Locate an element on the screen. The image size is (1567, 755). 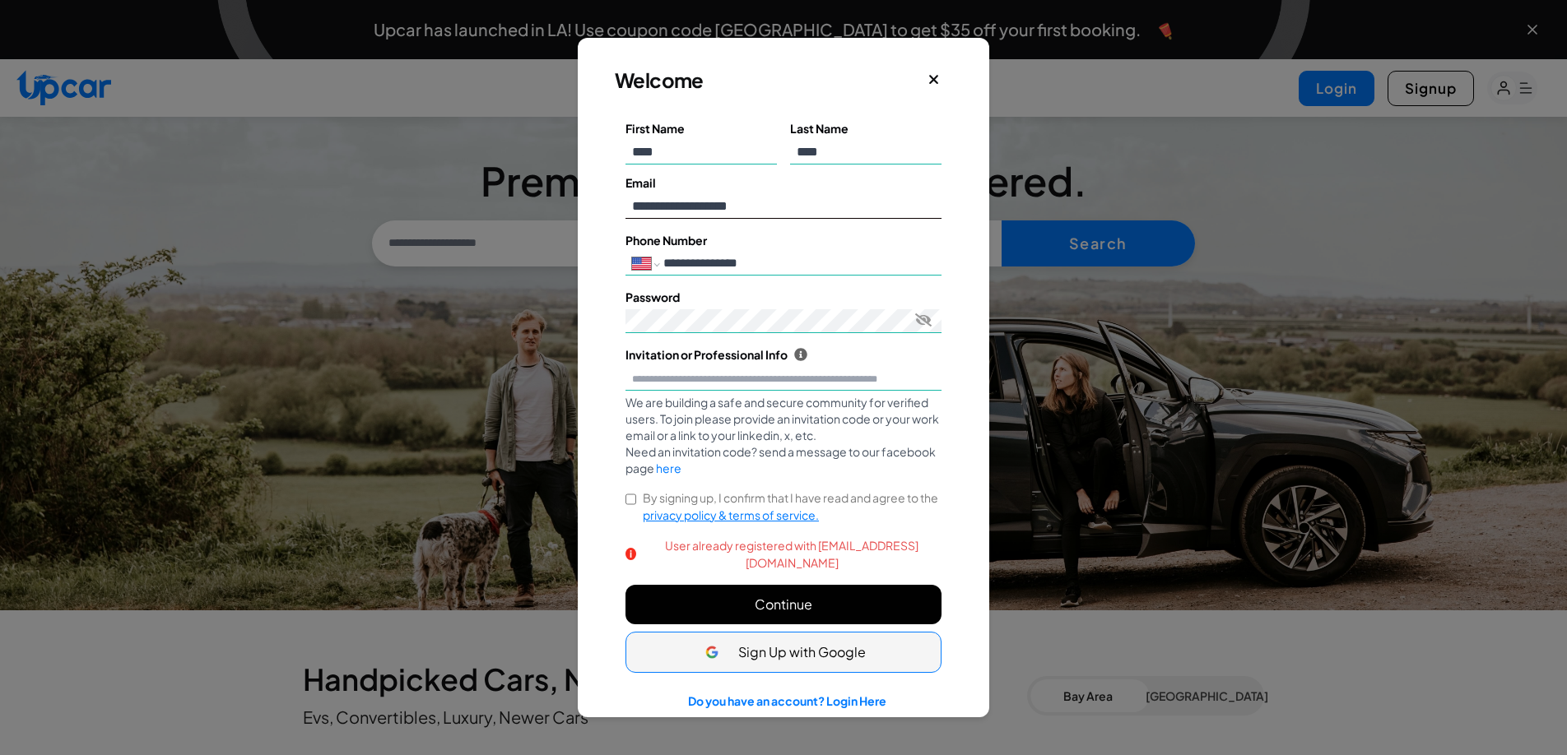
label: By signing up, I confirm that I have read and agree to the is located at coordinates (792, 507).